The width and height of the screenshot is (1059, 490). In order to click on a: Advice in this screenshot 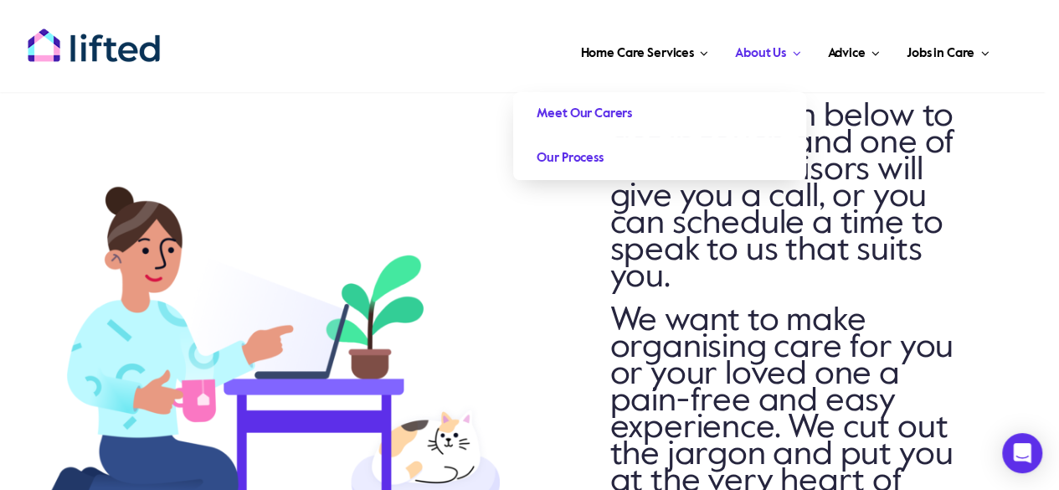, I will do `click(853, 50)`.